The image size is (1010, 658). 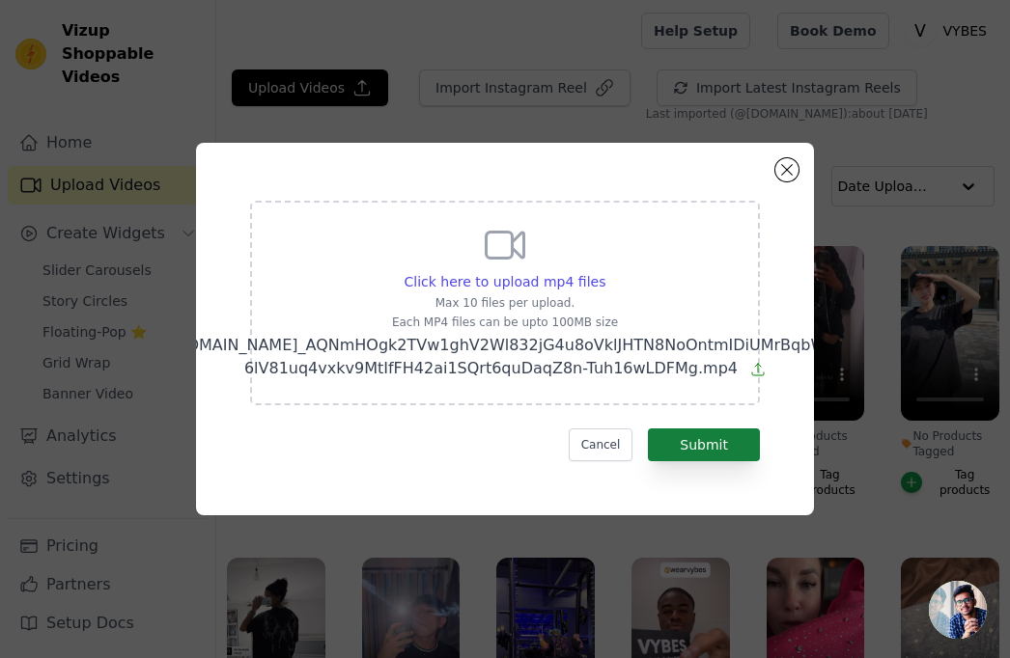 What do you see at coordinates (505, 282) in the screenshot?
I see `span: Click here to upload mp4 files` at bounding box center [505, 282].